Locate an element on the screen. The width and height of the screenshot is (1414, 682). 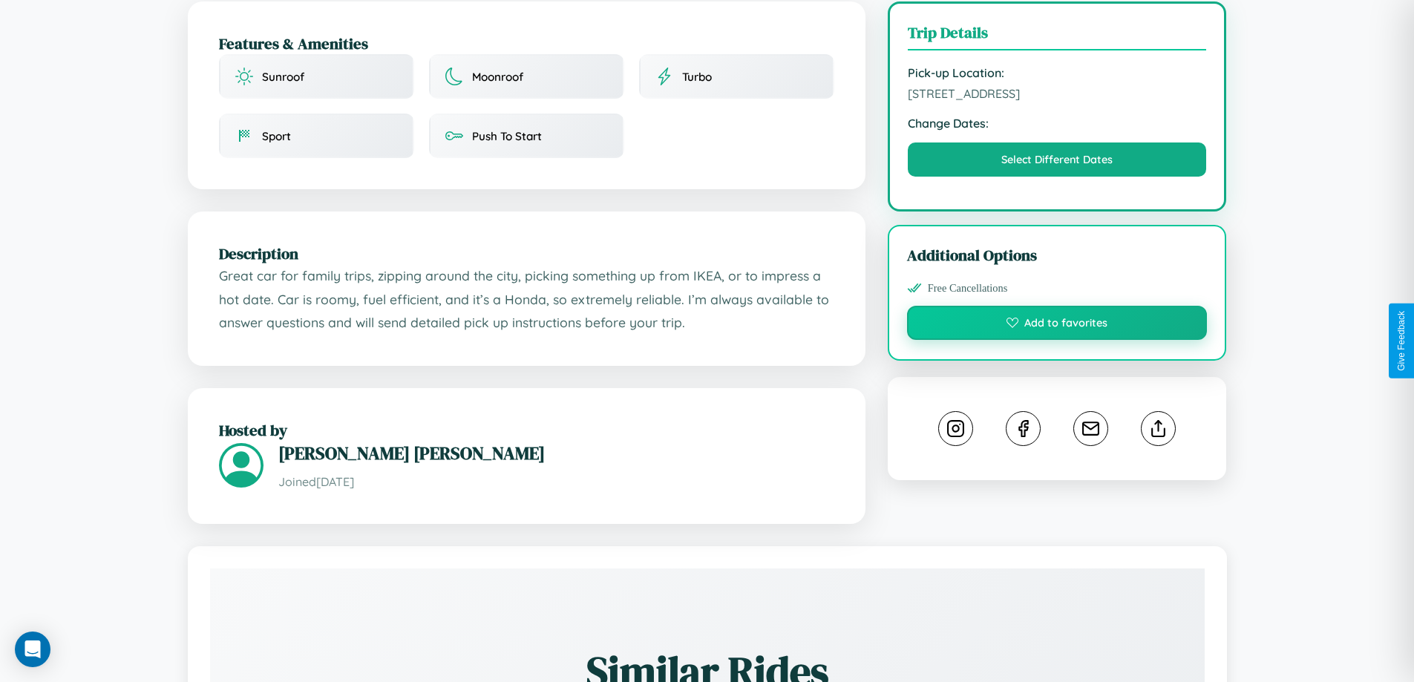
h2: Description is located at coordinates (526, 253).